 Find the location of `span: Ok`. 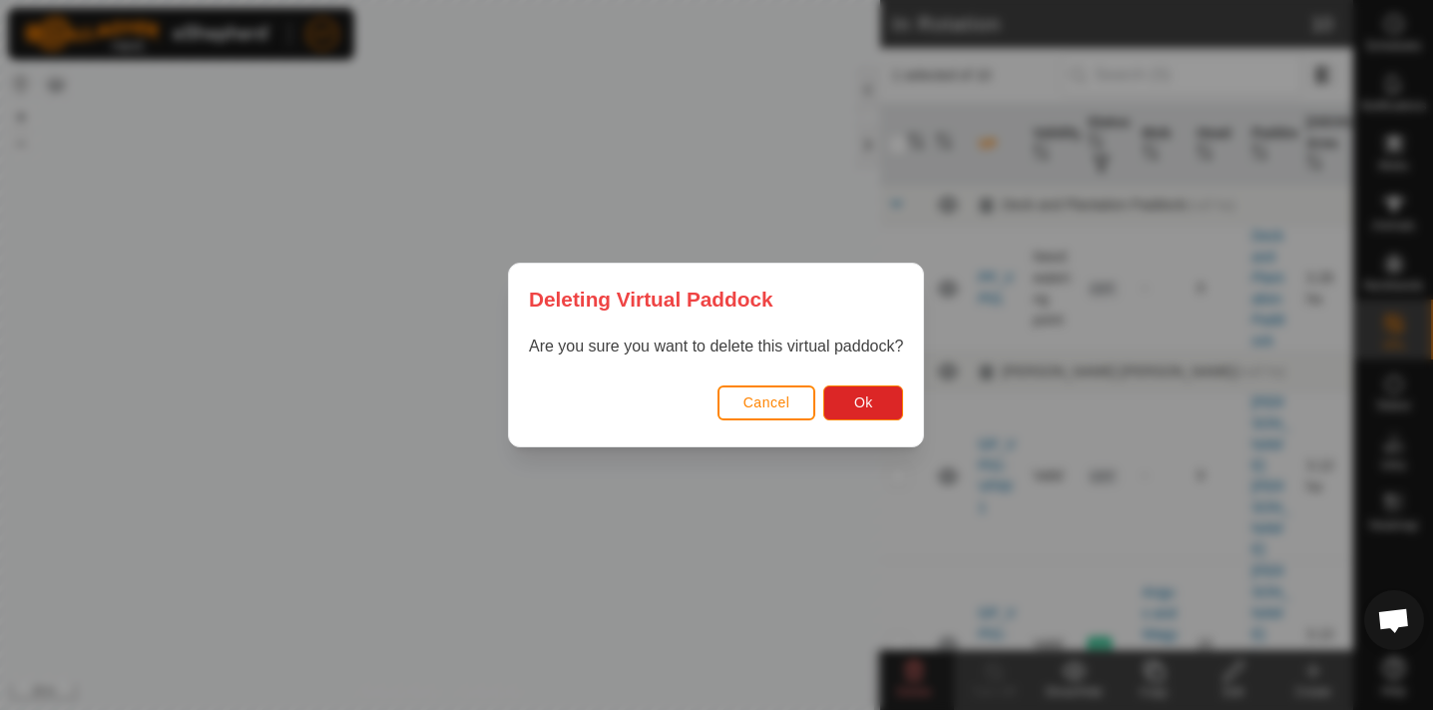

span: Ok is located at coordinates (863, 402).